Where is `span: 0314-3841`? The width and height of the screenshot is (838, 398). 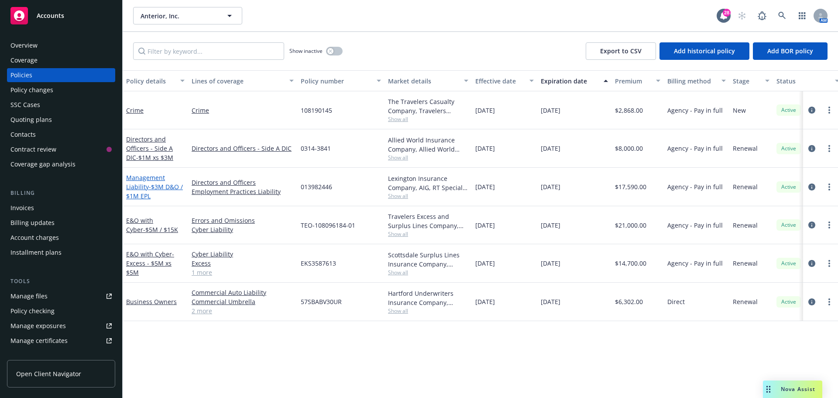 span: 0314-3841 is located at coordinates (315, 148).